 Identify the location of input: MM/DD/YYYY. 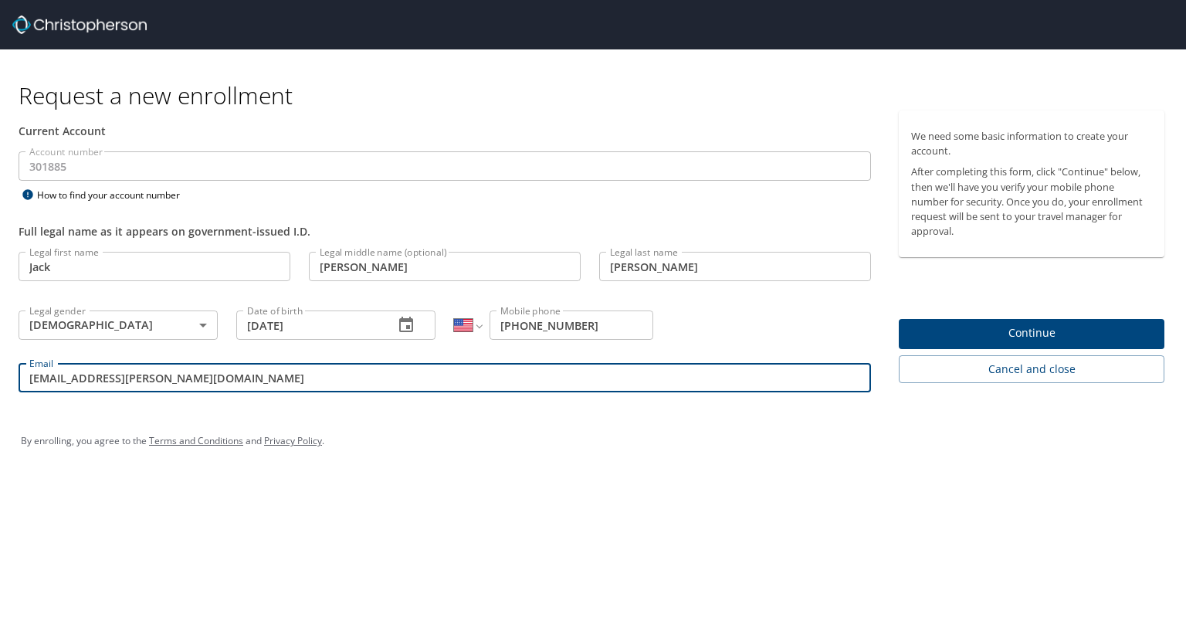
(309, 325).